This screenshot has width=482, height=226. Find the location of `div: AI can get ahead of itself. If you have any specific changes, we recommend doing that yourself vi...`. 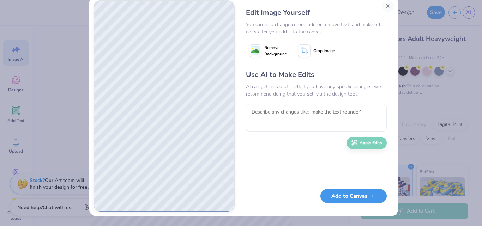

div: AI can get ahead of itself. If you have any specific changes, we recommend doing that yourself vi... is located at coordinates (316, 90).